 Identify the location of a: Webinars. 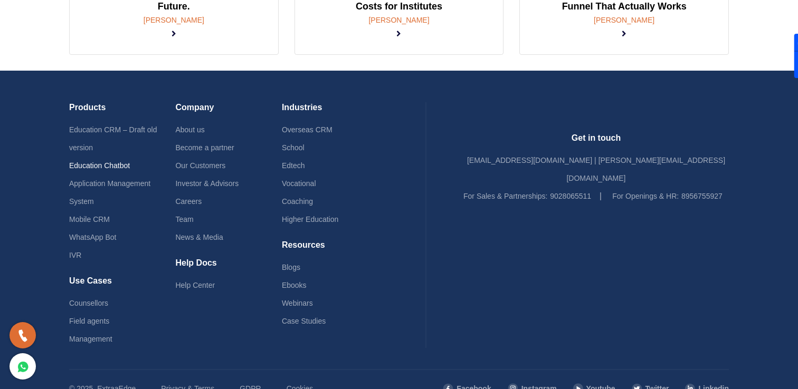
(297, 303).